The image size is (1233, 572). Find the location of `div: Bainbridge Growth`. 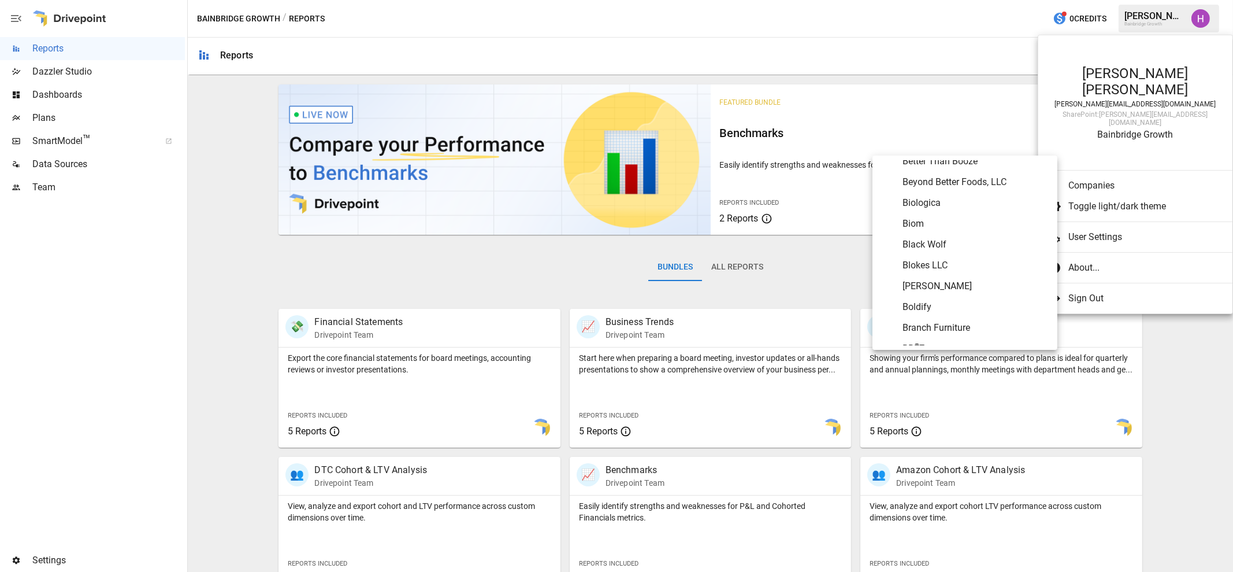

div: Bainbridge Growth is located at coordinates (1136, 134).